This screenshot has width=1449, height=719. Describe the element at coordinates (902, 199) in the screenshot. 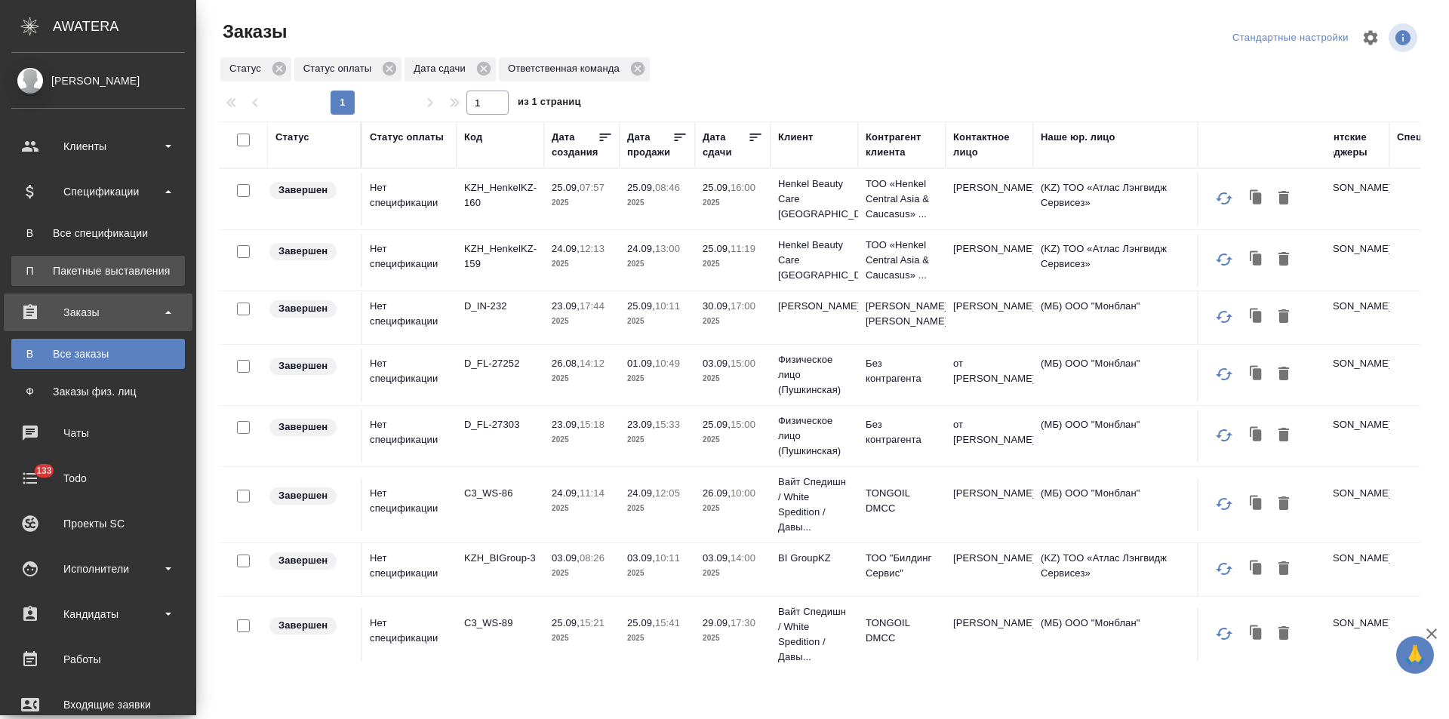

I see `p: ТОО «Henkel Central Asia & Caucasus» ...` at that location.